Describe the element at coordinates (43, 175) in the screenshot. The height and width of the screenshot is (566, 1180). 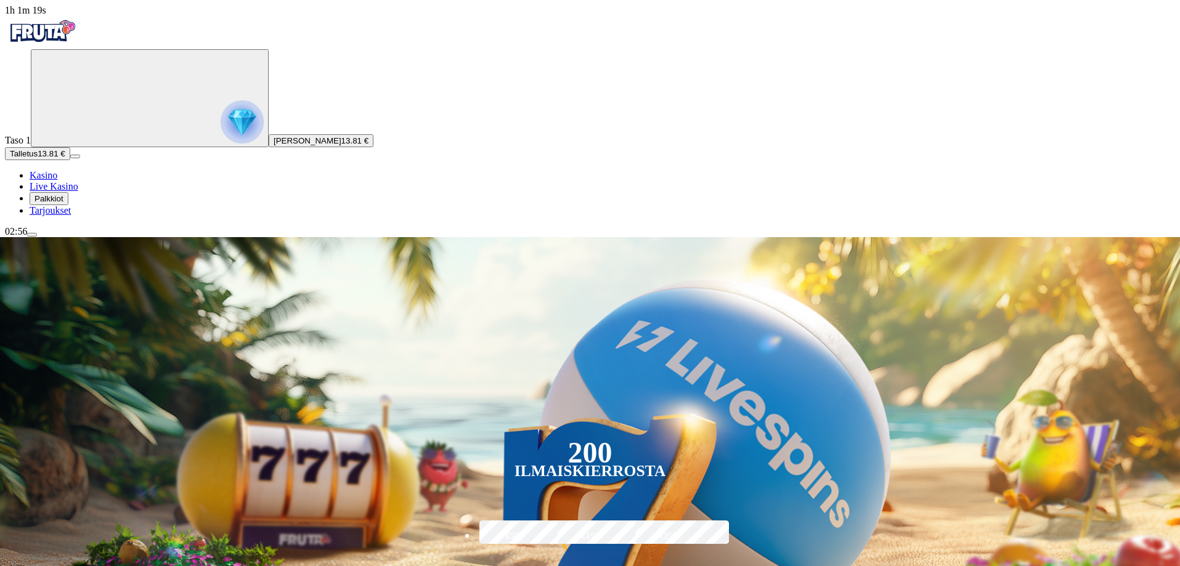
I see `span: Kasino` at that location.